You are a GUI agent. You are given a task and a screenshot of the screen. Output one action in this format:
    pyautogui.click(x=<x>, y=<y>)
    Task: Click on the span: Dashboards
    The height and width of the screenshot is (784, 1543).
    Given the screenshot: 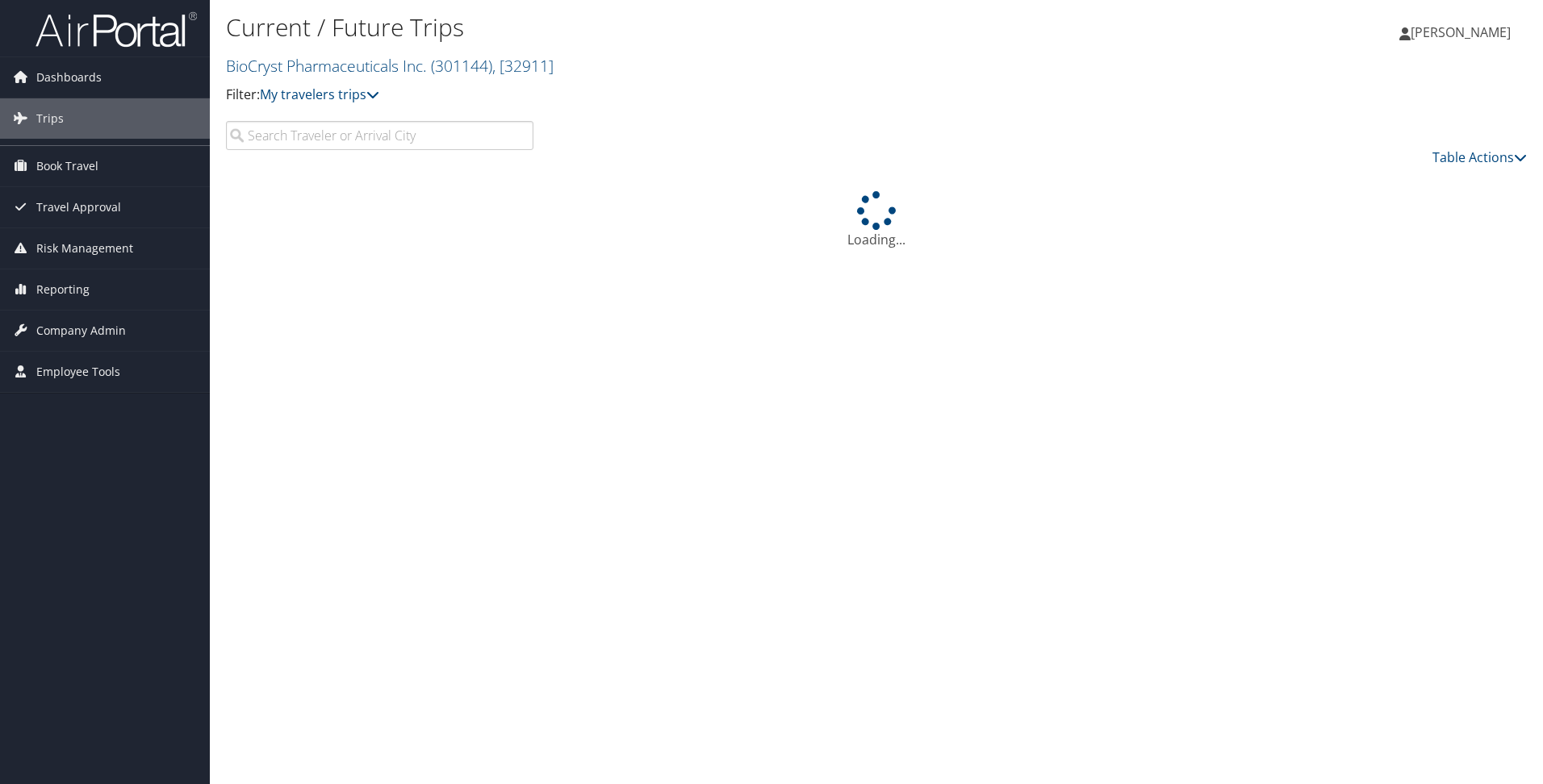 What is the action you would take?
    pyautogui.click(x=69, y=78)
    